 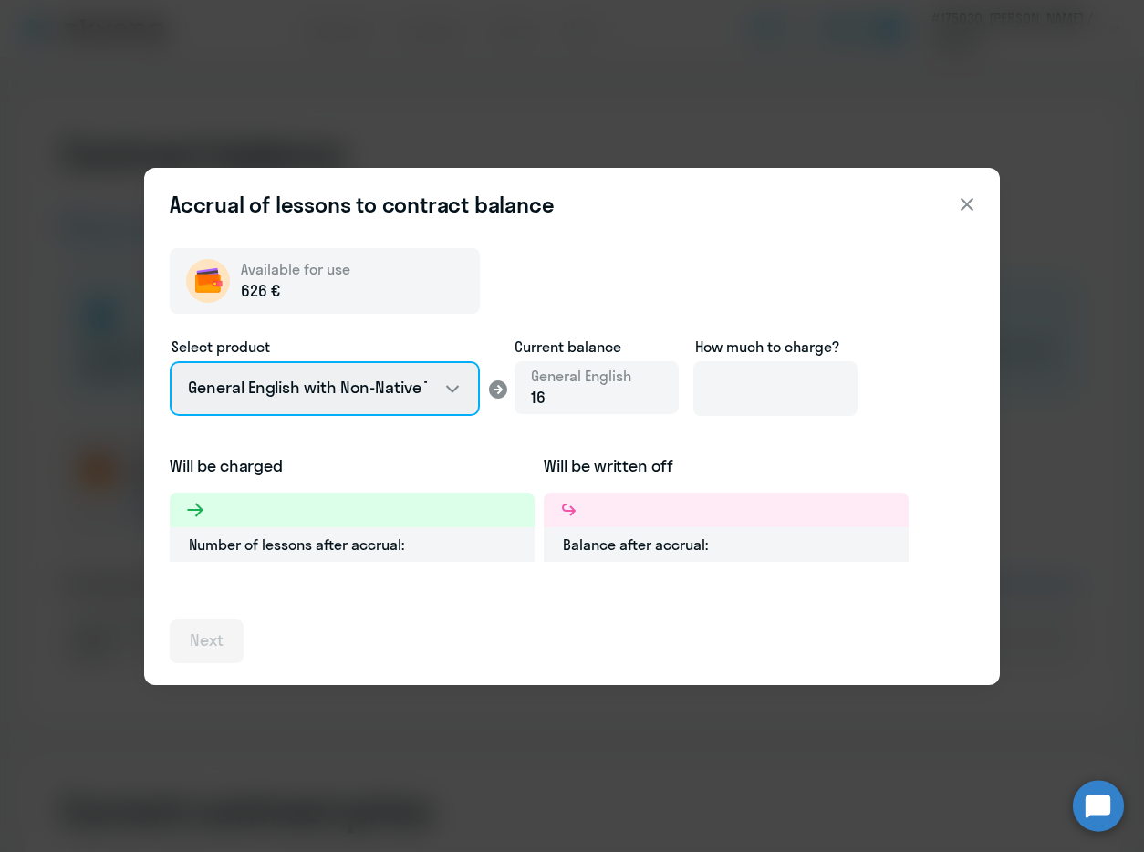 I want to click on span: How much to charge?, so click(x=767, y=347).